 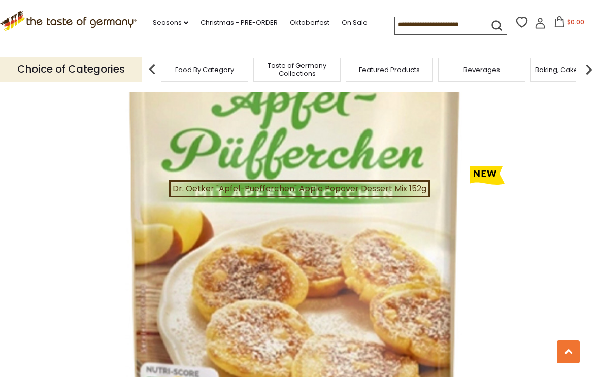 I want to click on img: previous arrow, so click(x=152, y=70).